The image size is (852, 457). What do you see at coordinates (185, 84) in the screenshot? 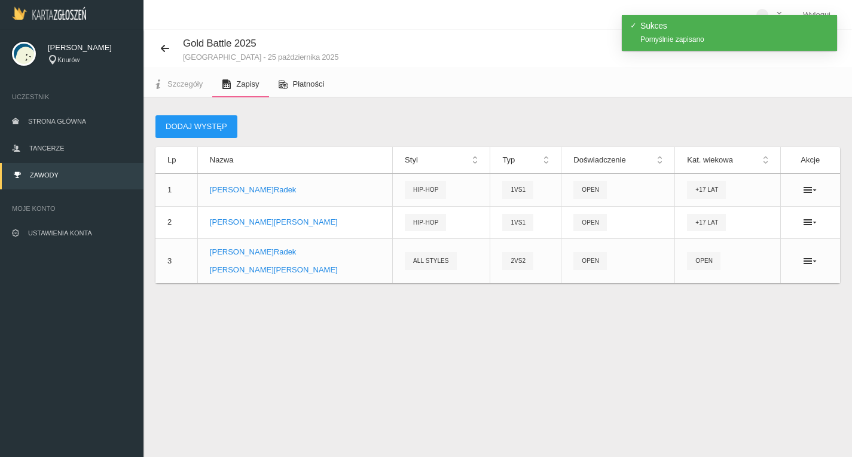
I see `span: Szczegóły` at bounding box center [185, 84].